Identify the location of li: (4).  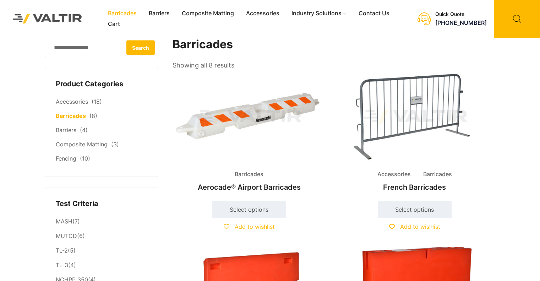
(102, 265).